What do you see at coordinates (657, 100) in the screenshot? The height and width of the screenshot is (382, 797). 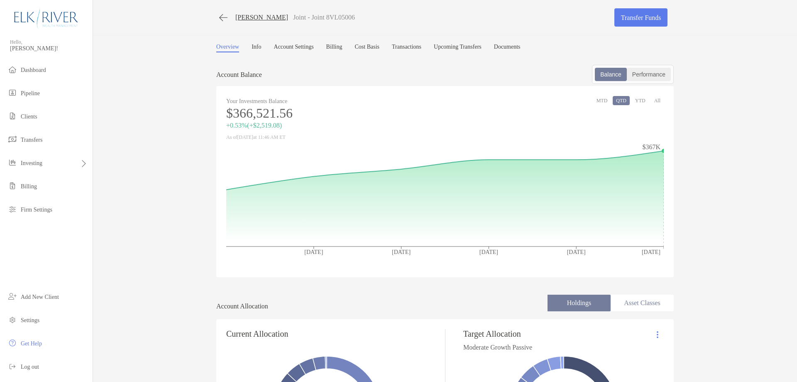 I see `button: All` at bounding box center [657, 100].